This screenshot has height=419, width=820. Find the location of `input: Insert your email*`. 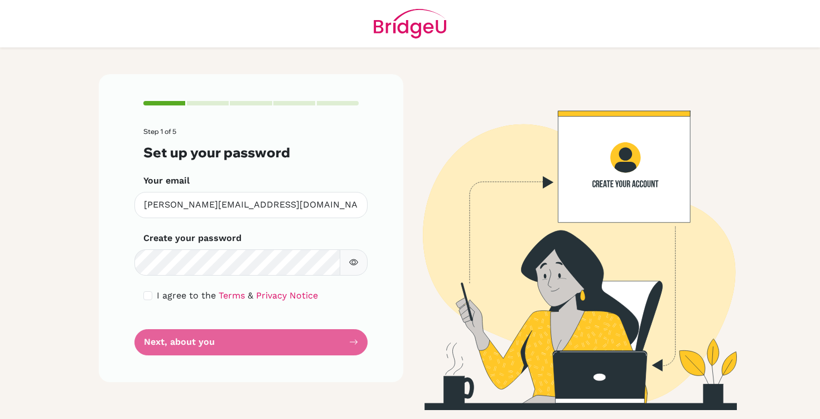

input: Insert your email* is located at coordinates (251, 205).